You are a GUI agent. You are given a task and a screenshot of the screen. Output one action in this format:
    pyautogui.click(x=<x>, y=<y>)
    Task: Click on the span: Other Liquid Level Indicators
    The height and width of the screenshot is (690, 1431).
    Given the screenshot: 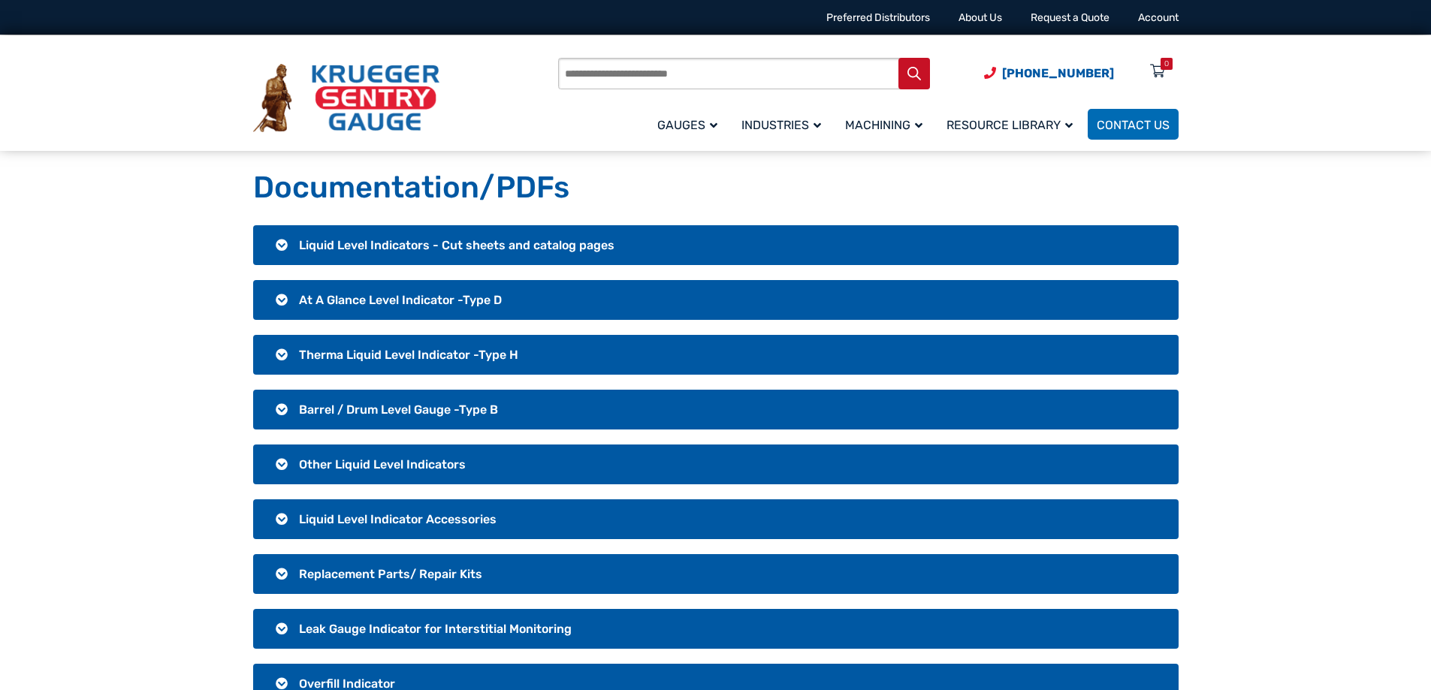 What is the action you would take?
    pyautogui.click(x=382, y=464)
    